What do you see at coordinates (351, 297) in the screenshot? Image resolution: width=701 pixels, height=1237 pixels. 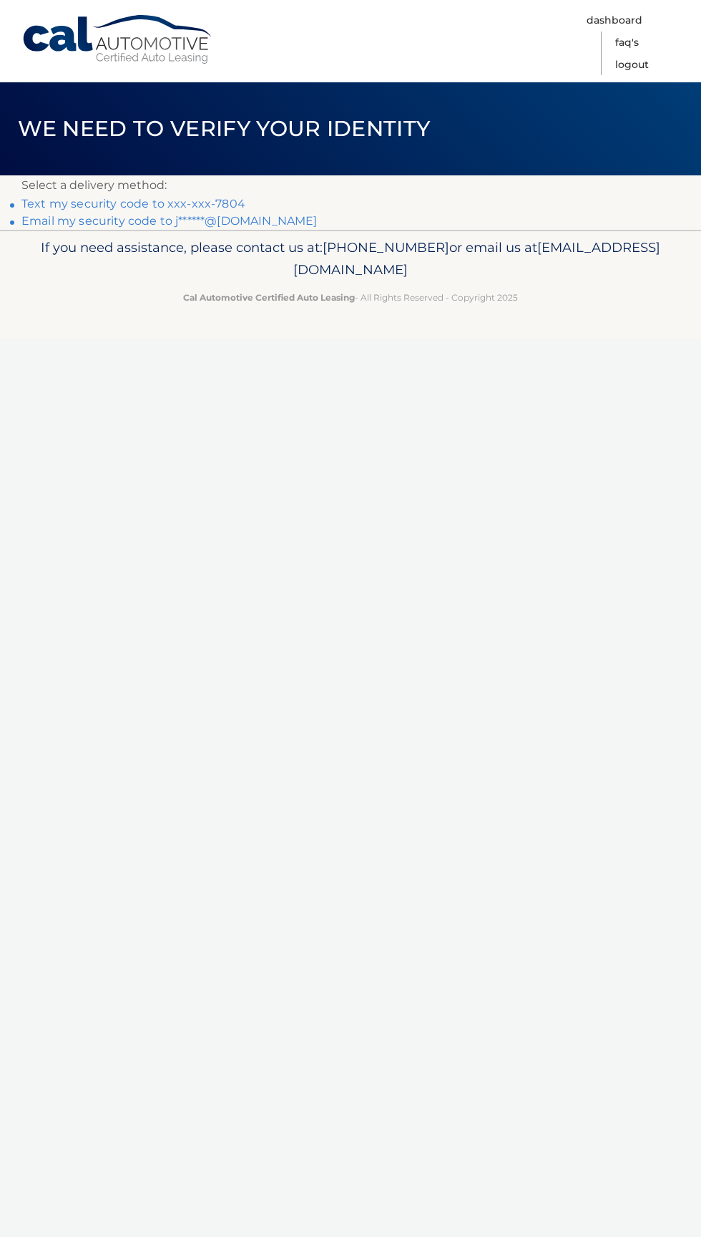 I see `p: - All Rights Reserved - Copyright 2025` at bounding box center [351, 297].